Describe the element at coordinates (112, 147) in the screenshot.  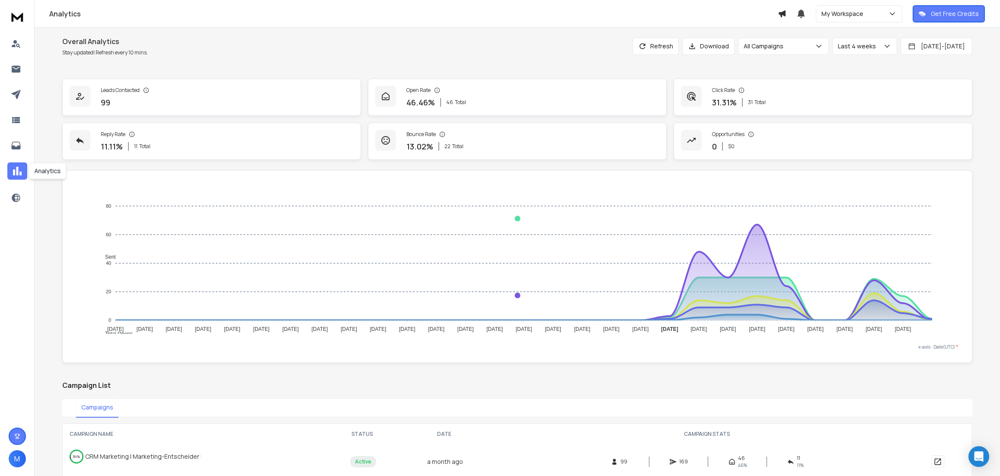
I see `p: 11.11 %` at that location.